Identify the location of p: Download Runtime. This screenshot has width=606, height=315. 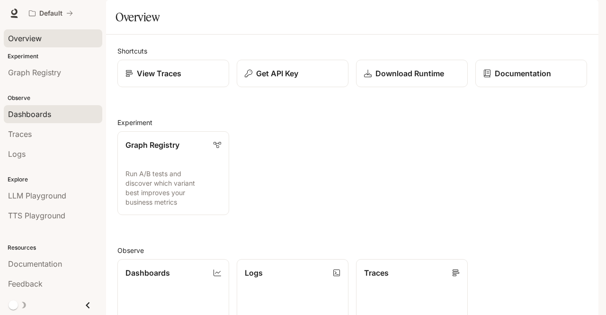
(409, 73).